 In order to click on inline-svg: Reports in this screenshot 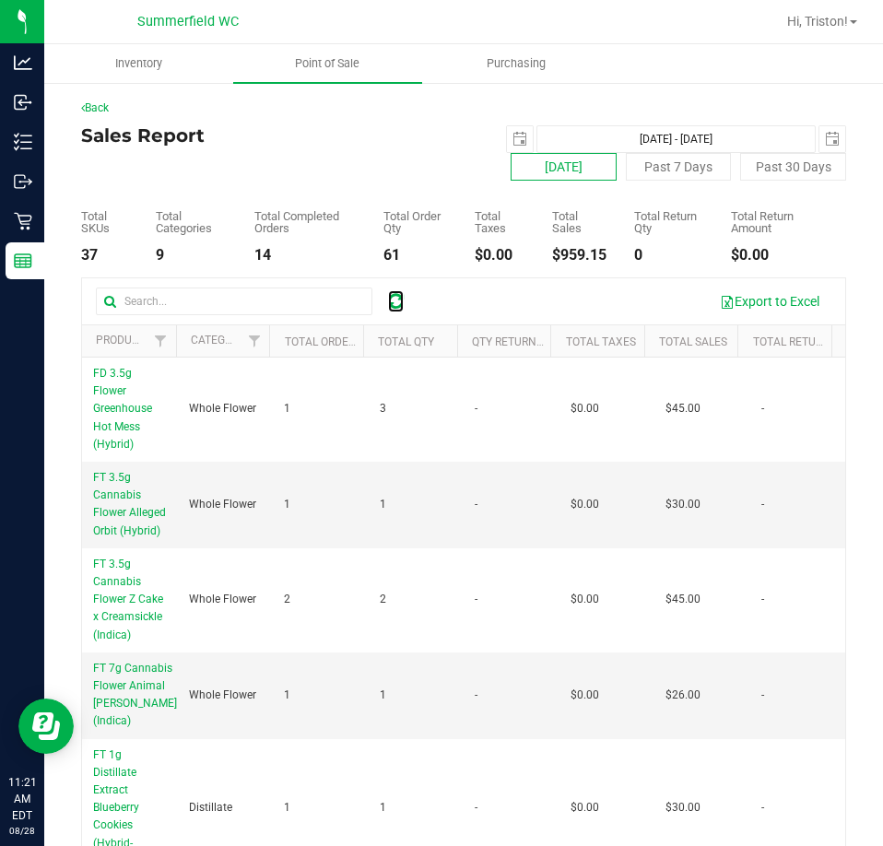, I will do `click(23, 261)`.